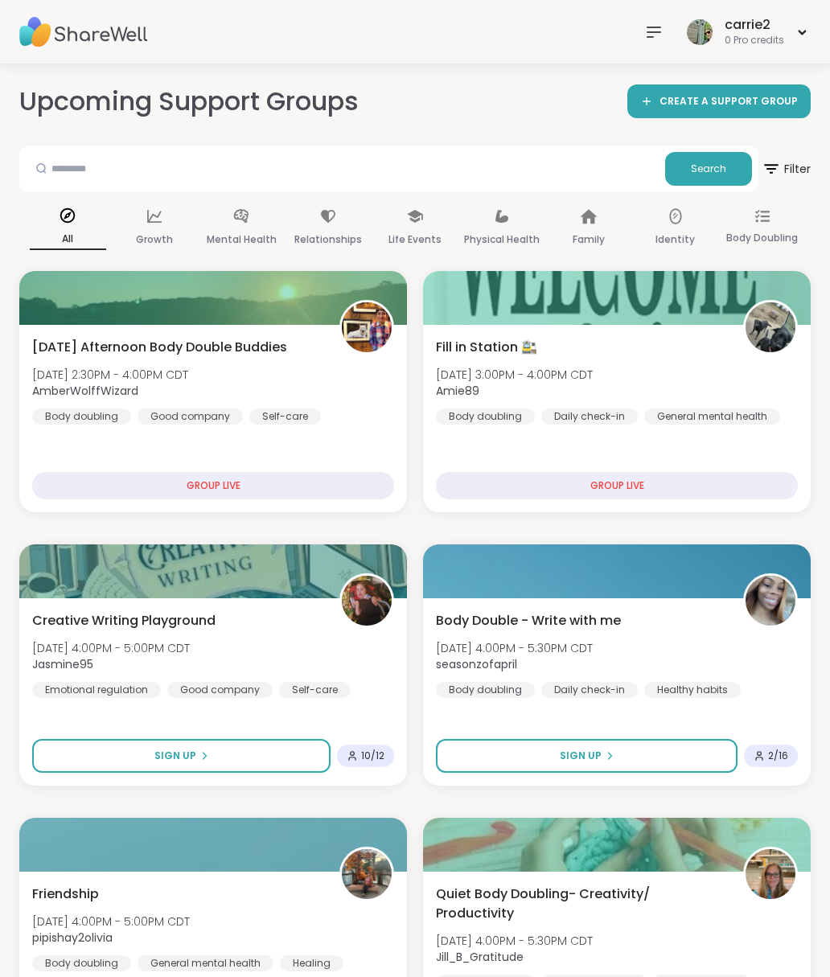  What do you see at coordinates (708, 169) in the screenshot?
I see `span: Search` at bounding box center [708, 169].